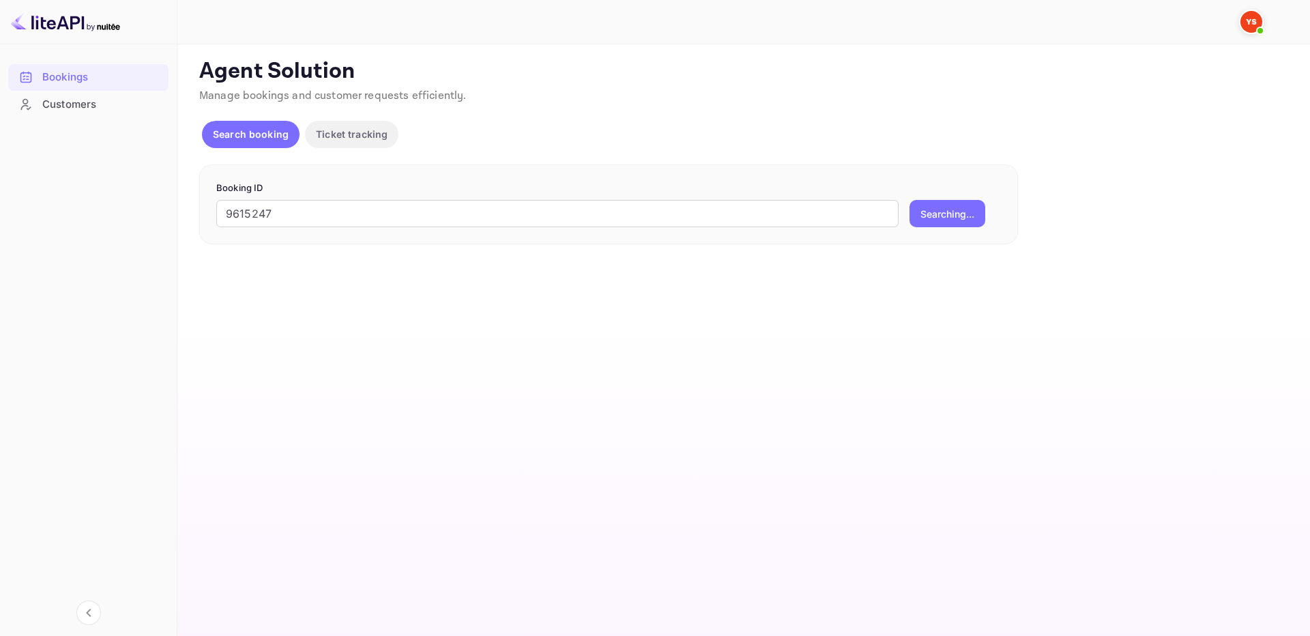 The height and width of the screenshot is (636, 1310). I want to click on p: Booking ID, so click(608, 188).